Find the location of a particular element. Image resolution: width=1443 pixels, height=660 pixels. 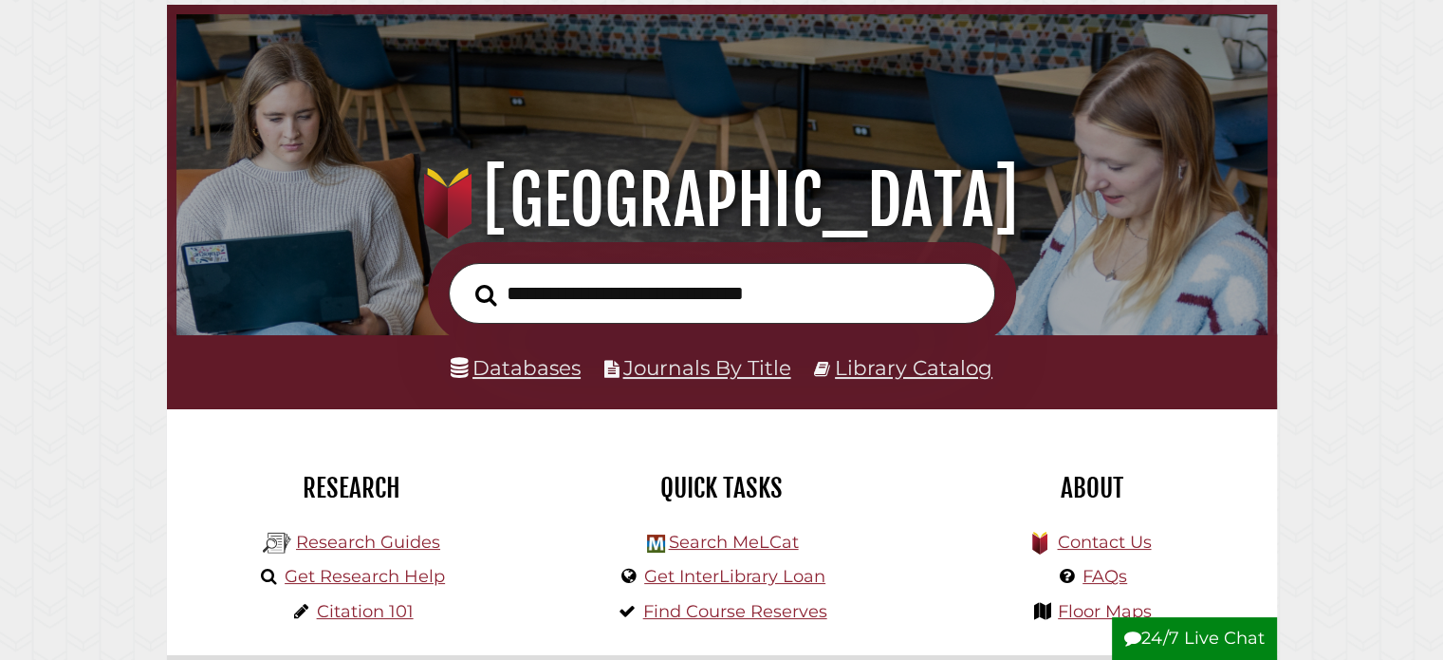

a: Journals By Title is located at coordinates (707, 367).